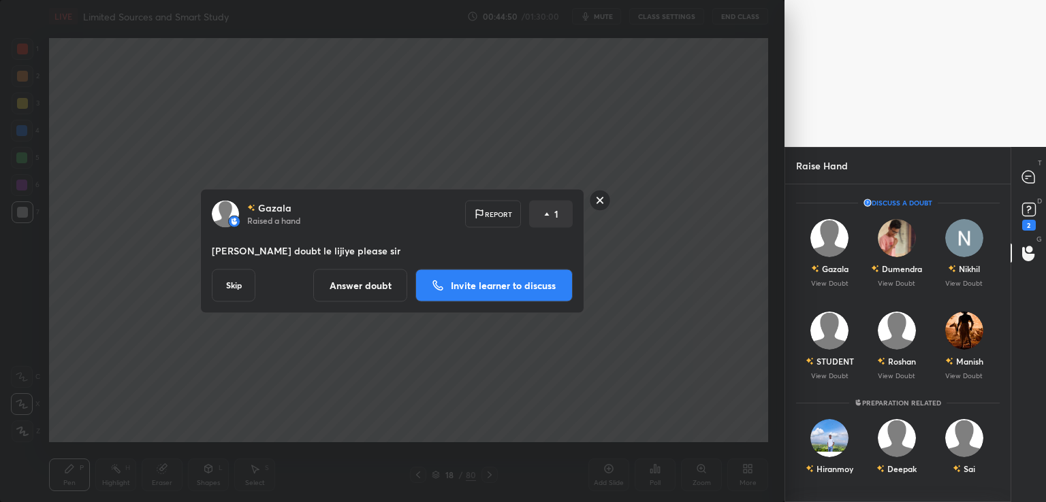  Describe the element at coordinates (829, 438) in the screenshot. I see `img: 3c33d769f87a484a87b0d48101ff2d5b.jpg` at that location.